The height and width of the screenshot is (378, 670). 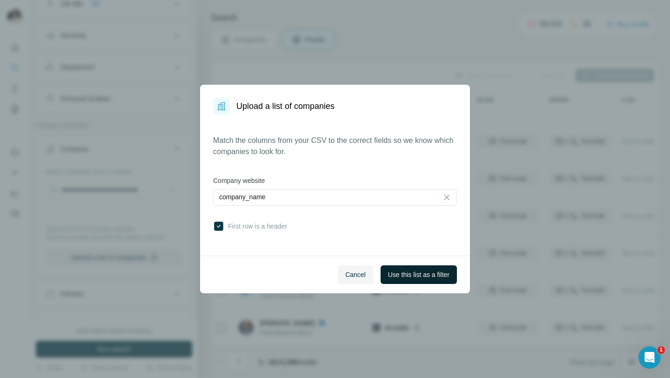 What do you see at coordinates (242, 197) in the screenshot?
I see `p: company_name` at bounding box center [242, 197].